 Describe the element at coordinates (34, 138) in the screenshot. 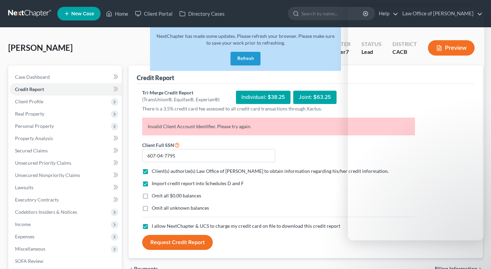

I see `span: Property Analysis` at that location.